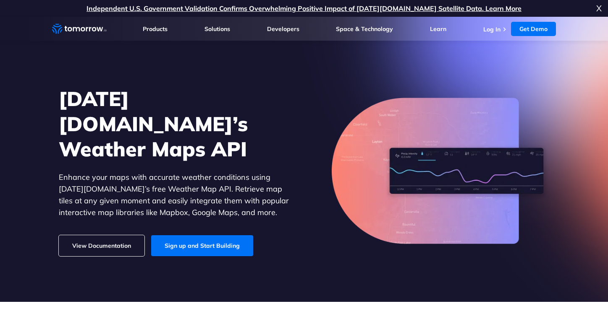 This screenshot has height=327, width=608. Describe the element at coordinates (102, 246) in the screenshot. I see `a: View Documentation` at that location.